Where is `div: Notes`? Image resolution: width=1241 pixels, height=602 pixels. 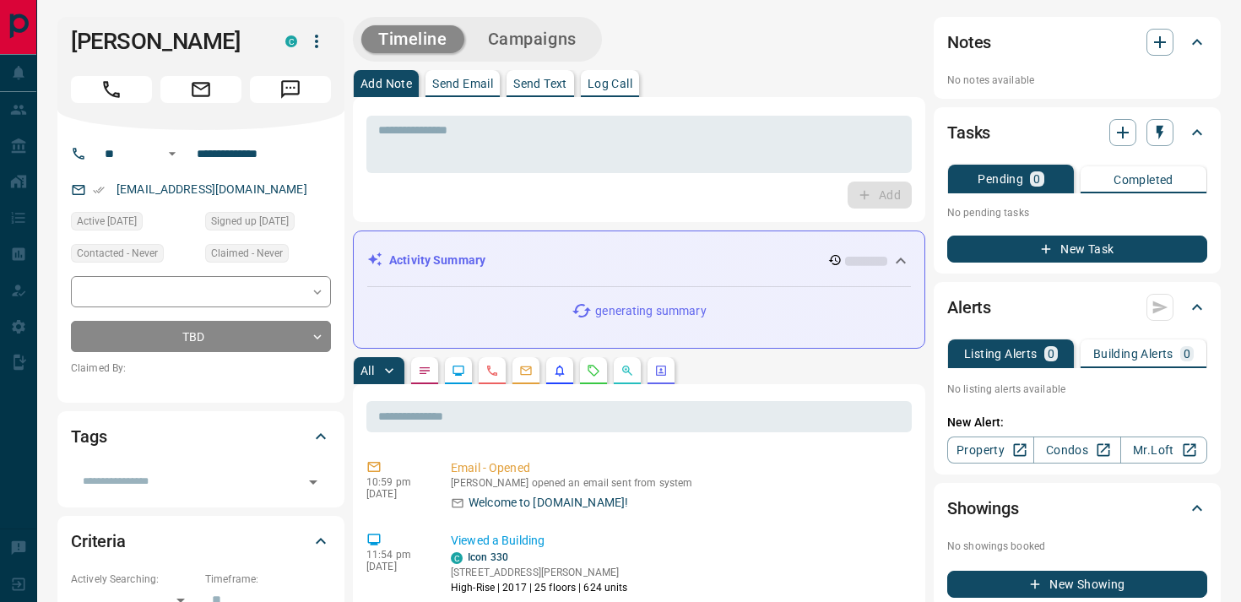 div: Notes is located at coordinates (1077, 42).